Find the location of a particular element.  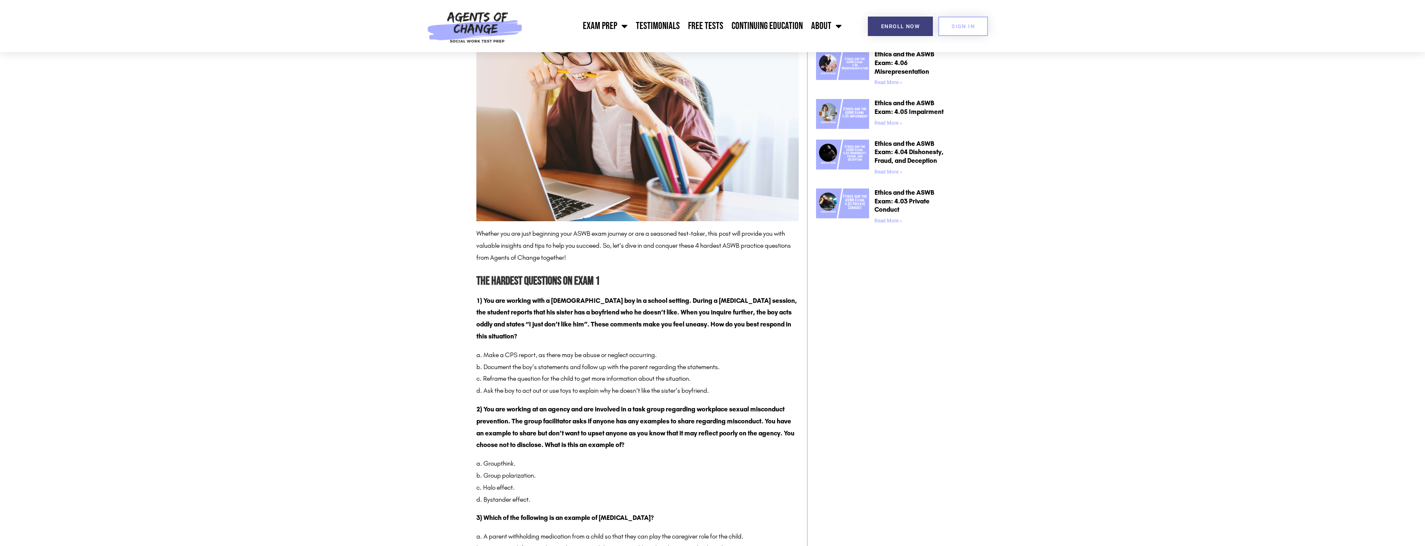

a: Ethics and the ASWB Exam: 4.04 Dishonesty, Fraud, and Deception is located at coordinates (909, 152).